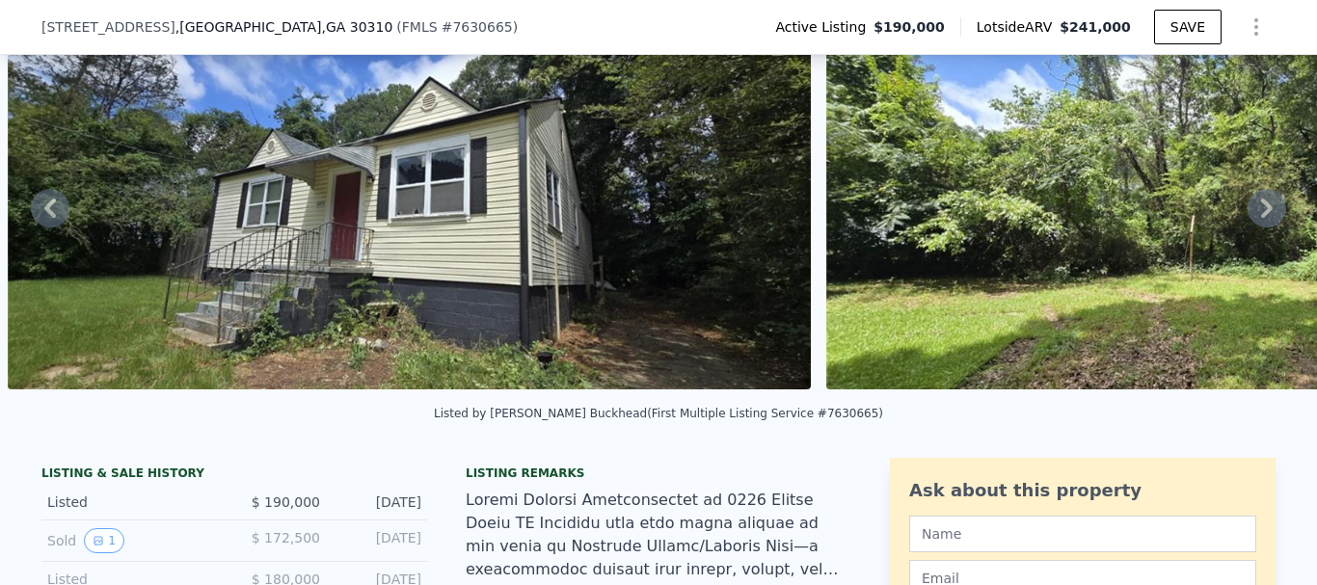 This screenshot has height=585, width=1317. Describe the element at coordinates (133, 502) in the screenshot. I see `div: Listed` at that location.